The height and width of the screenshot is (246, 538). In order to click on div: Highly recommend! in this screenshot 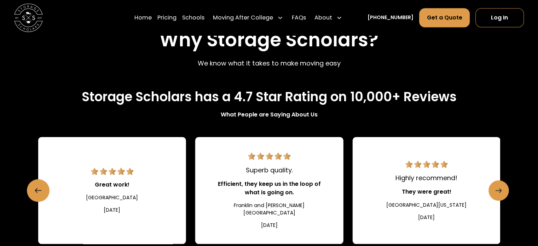, I will do `click(426, 178)`.